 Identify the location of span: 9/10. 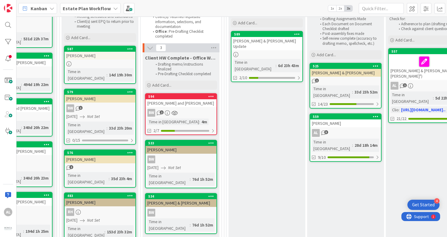
(322, 157).